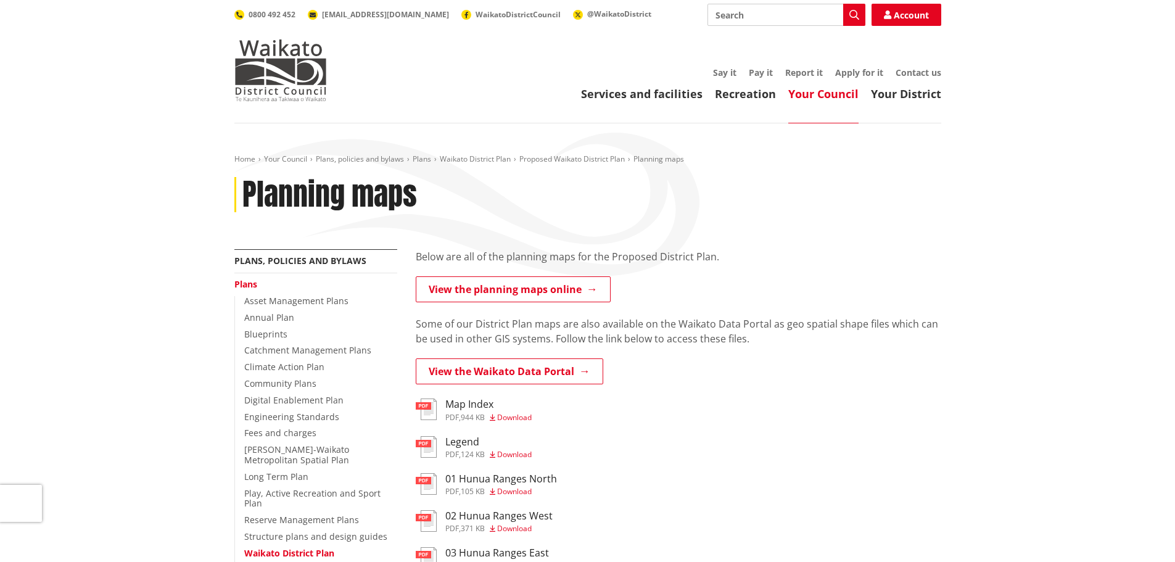 This screenshot has width=1175, height=562. What do you see at coordinates (572, 158) in the screenshot?
I see `a: Proposed Waikato District Plan` at bounding box center [572, 158].